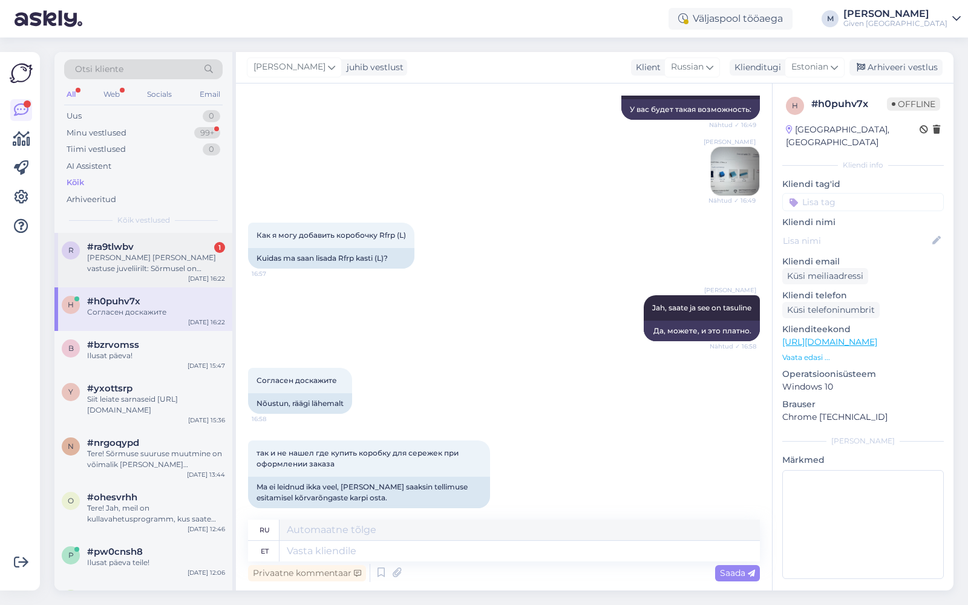 Image resolution: width=968 pixels, height=605 pixels. Describe the element at coordinates (809, 67) in the screenshot. I see `span: Estonian` at that location.